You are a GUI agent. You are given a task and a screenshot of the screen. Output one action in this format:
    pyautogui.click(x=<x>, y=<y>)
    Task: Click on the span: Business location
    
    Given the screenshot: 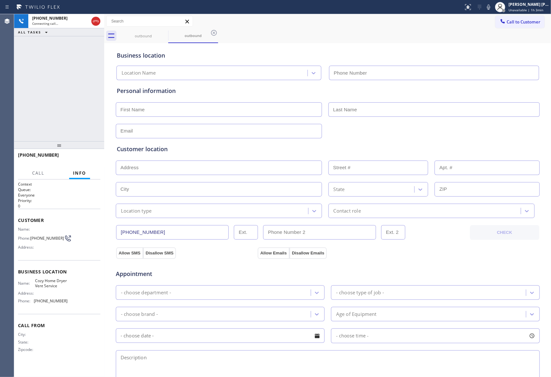 What is the action you would take?
    pyautogui.click(x=59, y=272)
    